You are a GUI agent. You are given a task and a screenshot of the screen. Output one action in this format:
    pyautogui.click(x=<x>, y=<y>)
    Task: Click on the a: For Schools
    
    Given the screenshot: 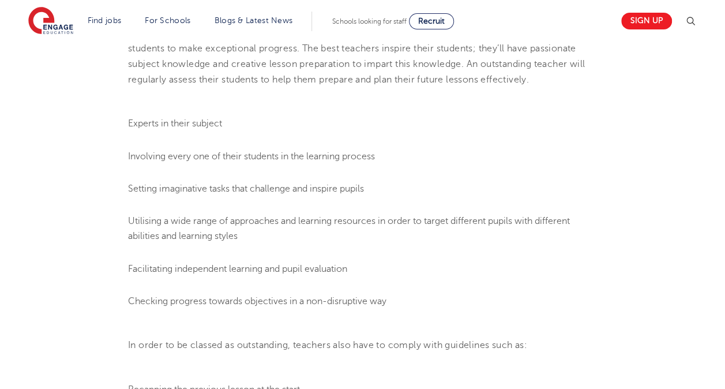 What is the action you would take?
    pyautogui.click(x=167, y=20)
    